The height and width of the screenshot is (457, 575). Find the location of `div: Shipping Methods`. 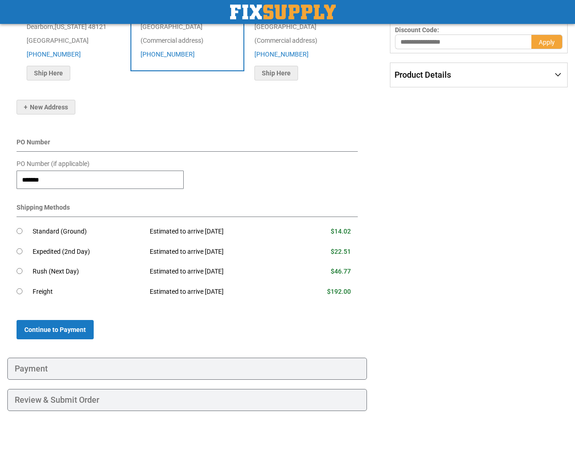

div: Shipping Methods is located at coordinates (187, 210).